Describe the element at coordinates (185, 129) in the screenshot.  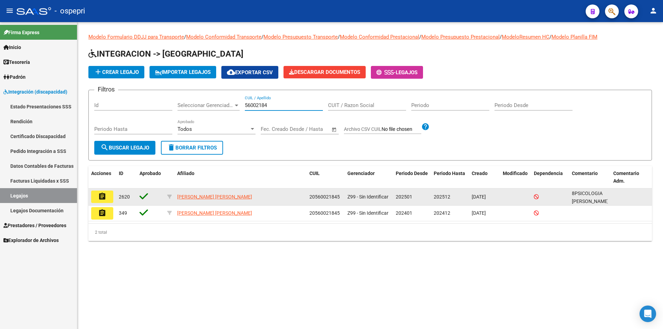
I see `span: Todos` at that location.